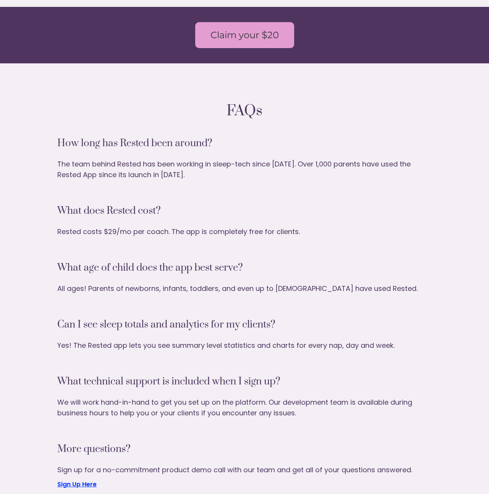  I want to click on div: FAQs, so click(244, 104).